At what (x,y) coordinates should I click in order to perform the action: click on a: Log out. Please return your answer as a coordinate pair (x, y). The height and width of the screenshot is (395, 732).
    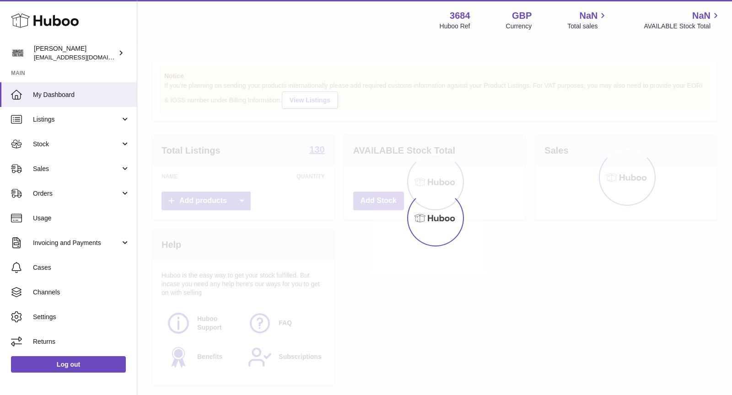
    Looking at the image, I should click on (68, 365).